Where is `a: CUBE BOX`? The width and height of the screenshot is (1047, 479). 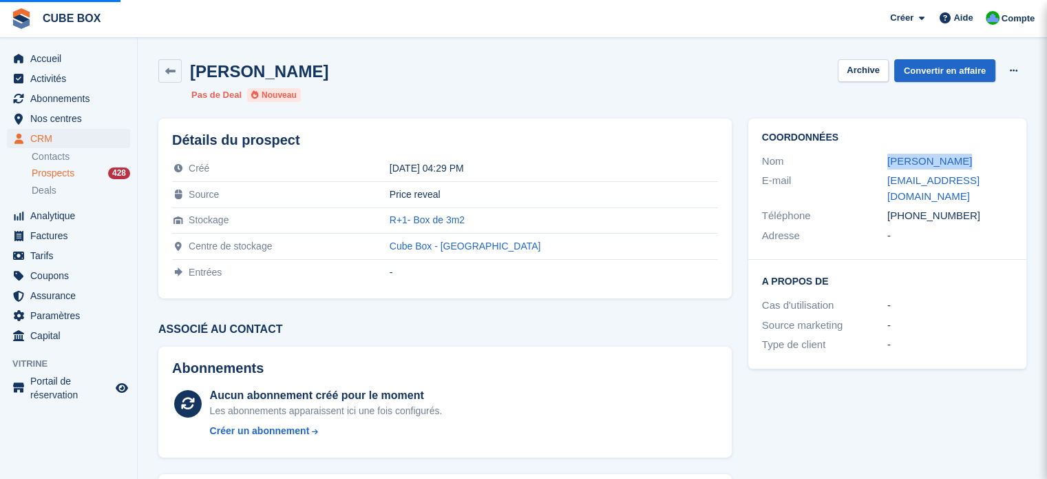 a: CUBE BOX is located at coordinates (72, 18).